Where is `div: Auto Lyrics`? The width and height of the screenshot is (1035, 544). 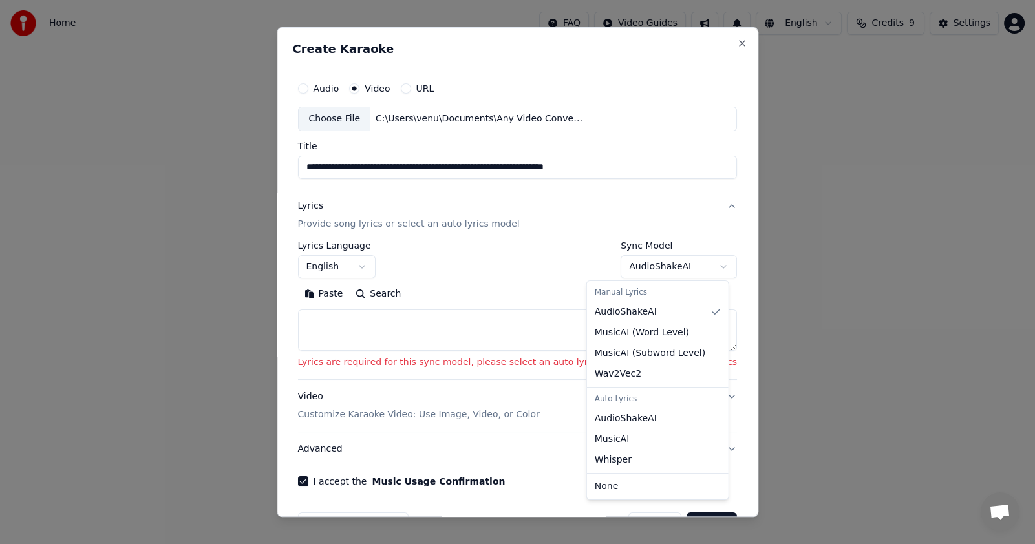 div: Auto Lyrics is located at coordinates (657, 399).